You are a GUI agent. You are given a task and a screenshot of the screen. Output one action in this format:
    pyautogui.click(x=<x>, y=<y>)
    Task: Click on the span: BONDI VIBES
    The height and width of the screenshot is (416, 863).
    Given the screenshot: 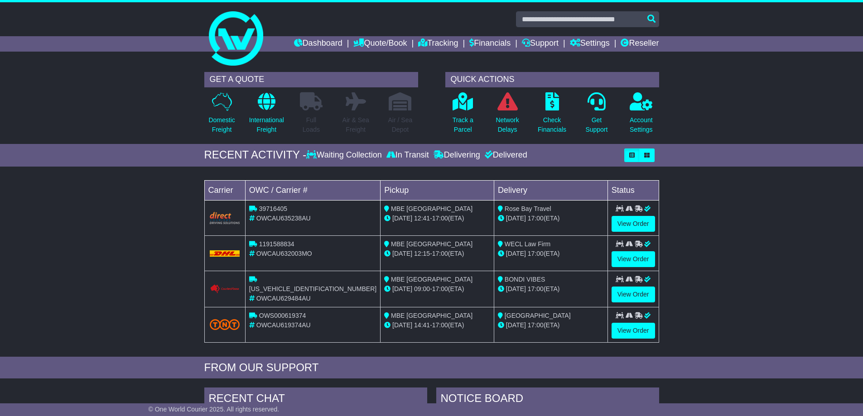 What is the action you would take?
    pyautogui.click(x=524, y=279)
    